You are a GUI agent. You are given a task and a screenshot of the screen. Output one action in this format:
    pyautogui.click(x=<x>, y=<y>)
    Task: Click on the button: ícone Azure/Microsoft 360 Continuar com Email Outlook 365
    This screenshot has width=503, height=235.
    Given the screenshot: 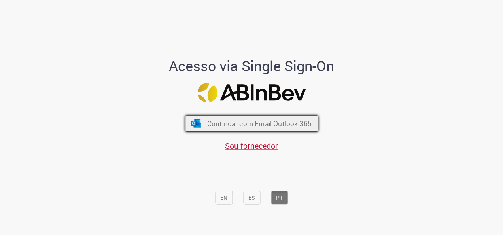 What is the action you would take?
    pyautogui.click(x=252, y=123)
    